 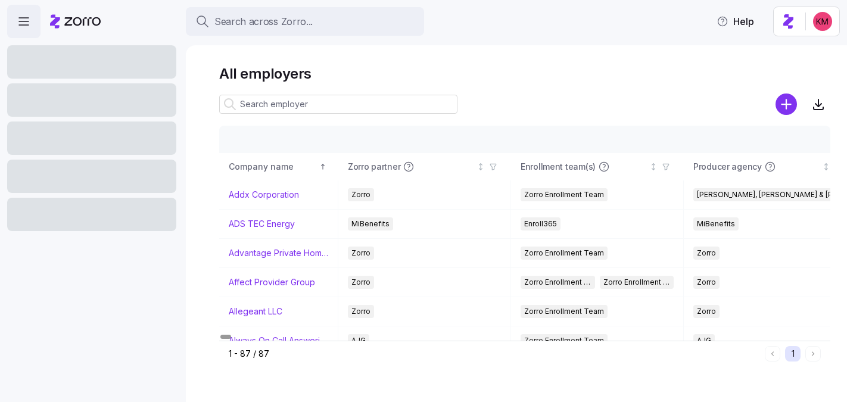 I want to click on button: Help, so click(x=735, y=21).